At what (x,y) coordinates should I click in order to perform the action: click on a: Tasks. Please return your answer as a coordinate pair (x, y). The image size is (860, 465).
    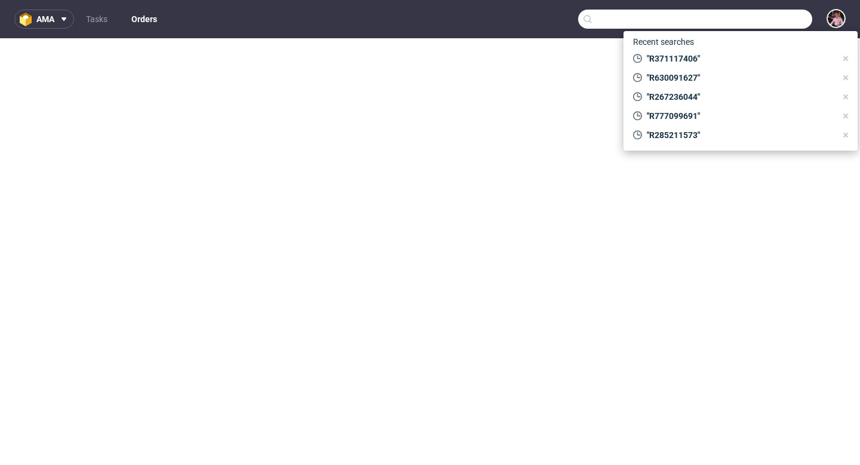
    Looking at the image, I should click on (97, 19).